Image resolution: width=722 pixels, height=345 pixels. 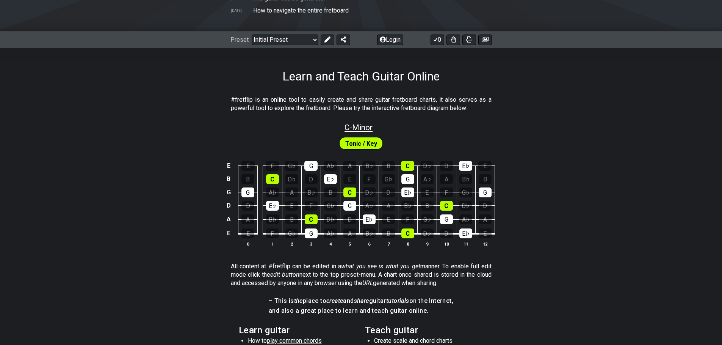 What do you see at coordinates (469, 40) in the screenshot?
I see `button: Print` at bounding box center [469, 40].